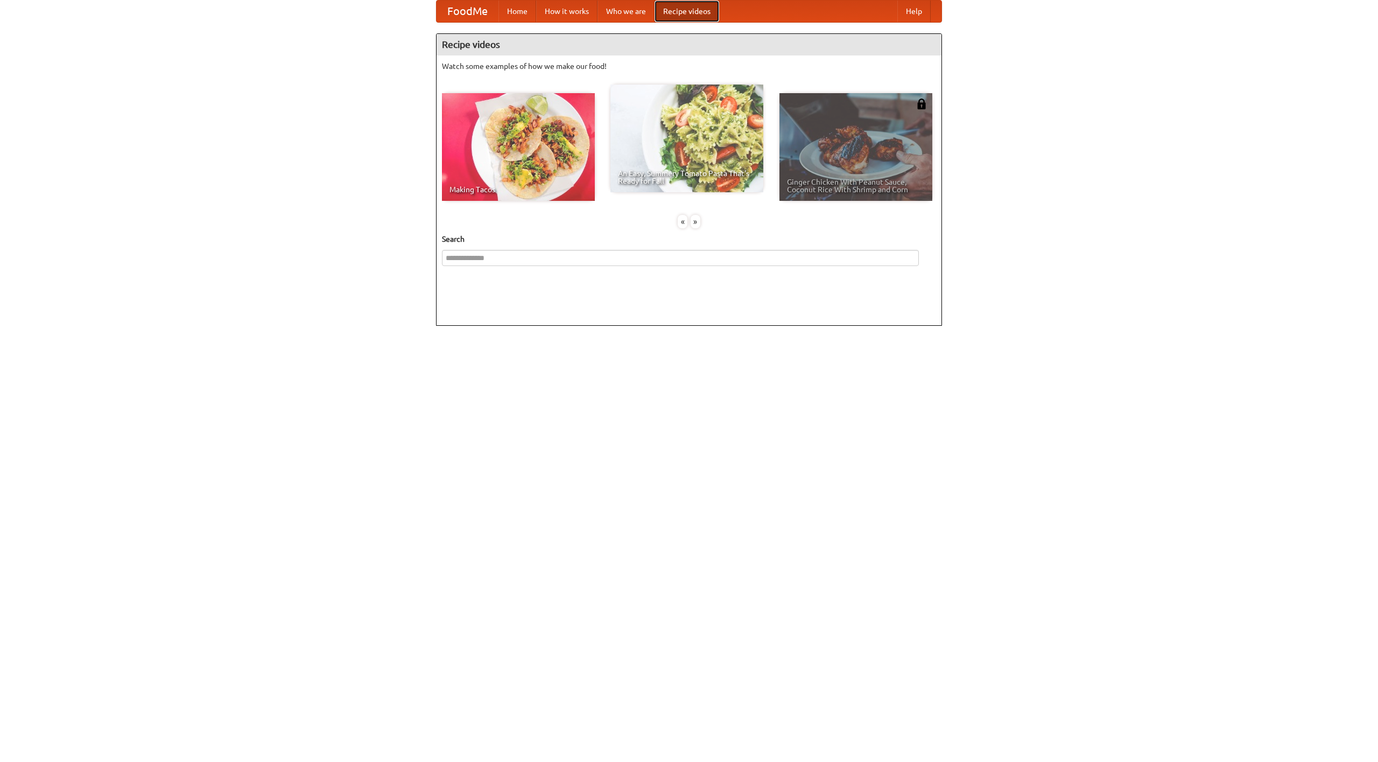  I want to click on a: Making Tacos, so click(518, 147).